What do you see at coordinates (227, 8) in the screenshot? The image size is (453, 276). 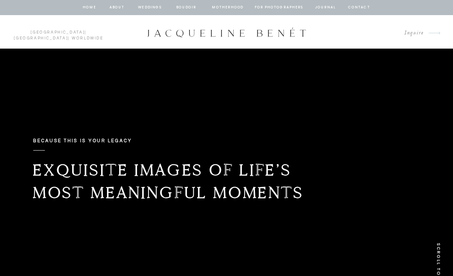 I see `a: Motherhood` at bounding box center [227, 8].